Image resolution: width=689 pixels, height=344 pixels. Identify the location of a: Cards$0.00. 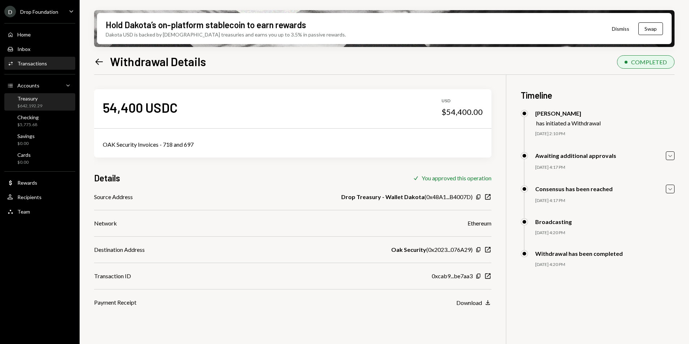
(40, 158).